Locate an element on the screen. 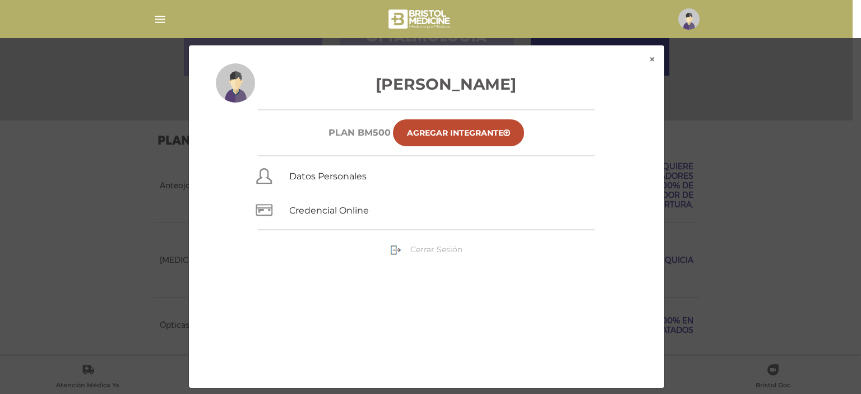 The width and height of the screenshot is (861, 394). h6: Plan BM500 is located at coordinates (359, 132).